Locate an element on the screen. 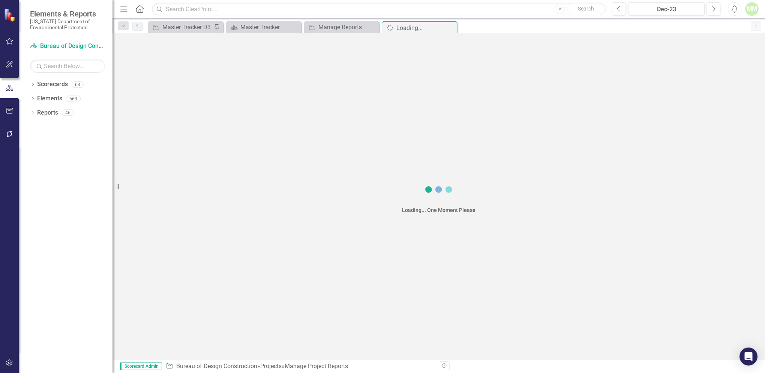  a: Scorecards is located at coordinates (52, 84).